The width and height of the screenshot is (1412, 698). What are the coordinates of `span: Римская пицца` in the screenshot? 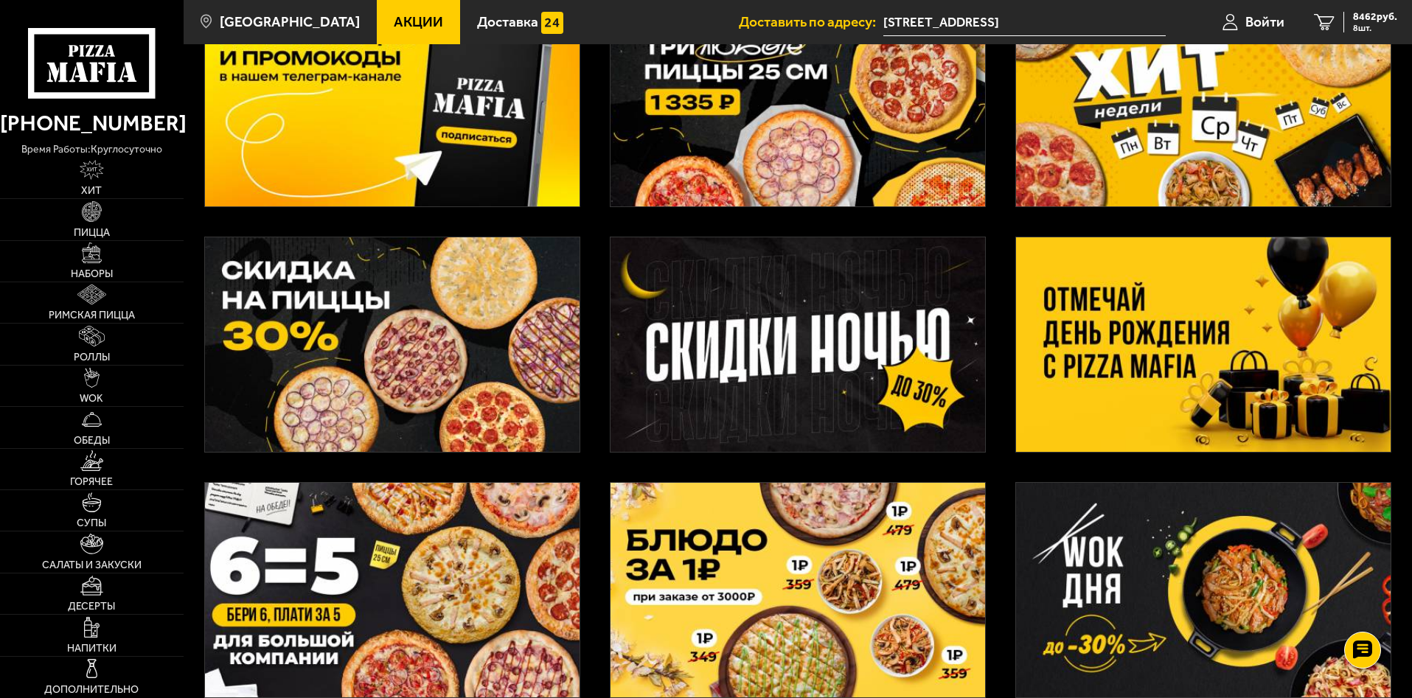 It's located at (91, 316).